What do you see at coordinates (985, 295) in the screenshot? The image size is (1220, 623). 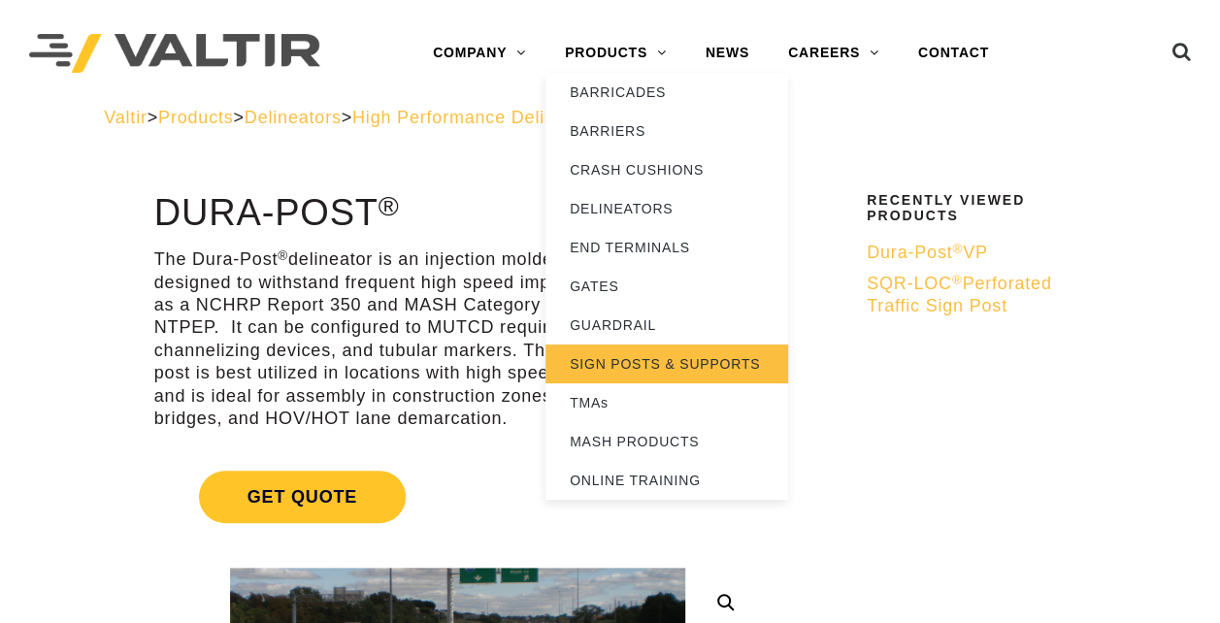 I see `a: SQR-LOC®Perforated Traffic Sign Post` at bounding box center [985, 295].